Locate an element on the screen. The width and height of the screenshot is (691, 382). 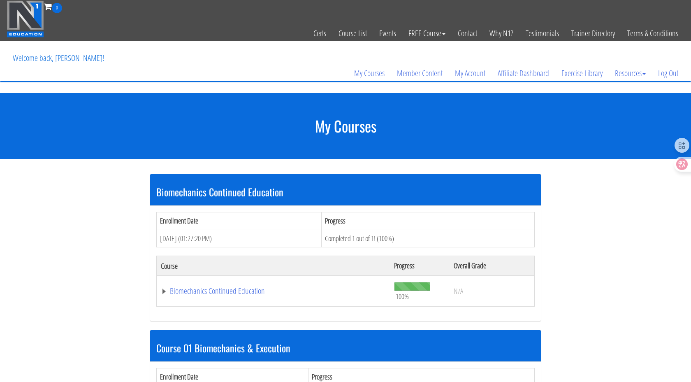
a: Events is located at coordinates (387, 33).